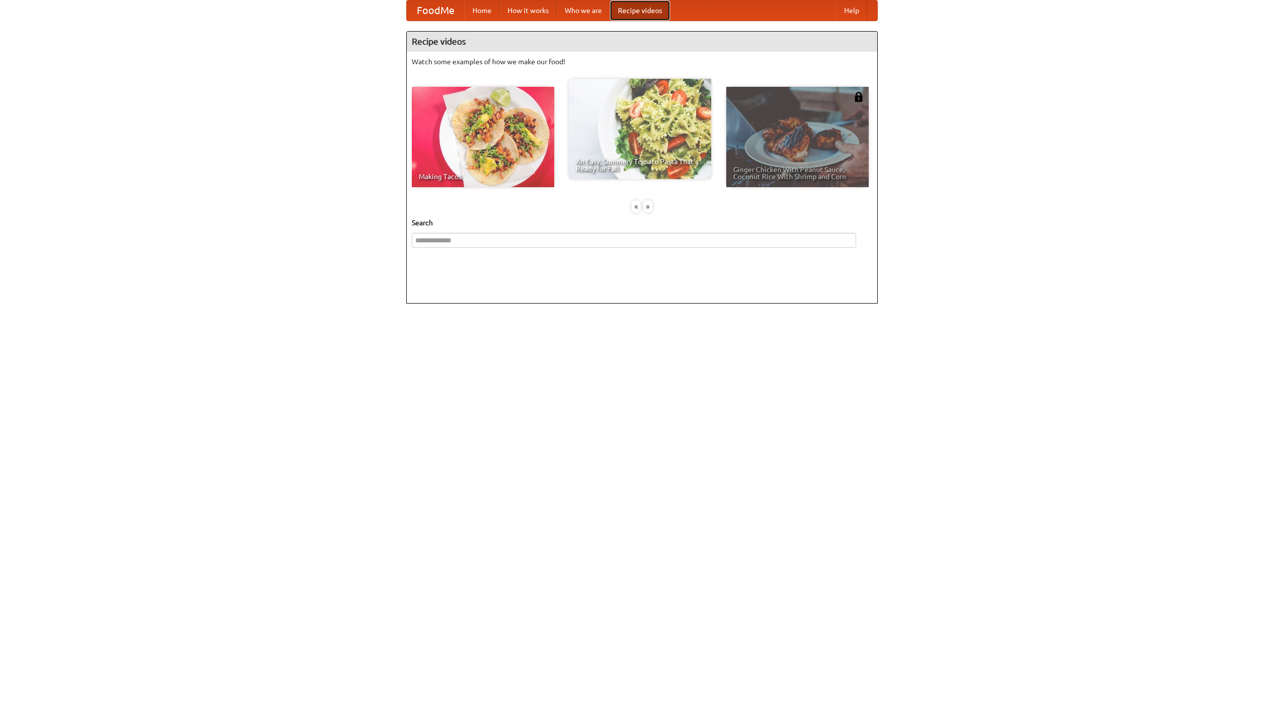  I want to click on h5: Search, so click(642, 223).